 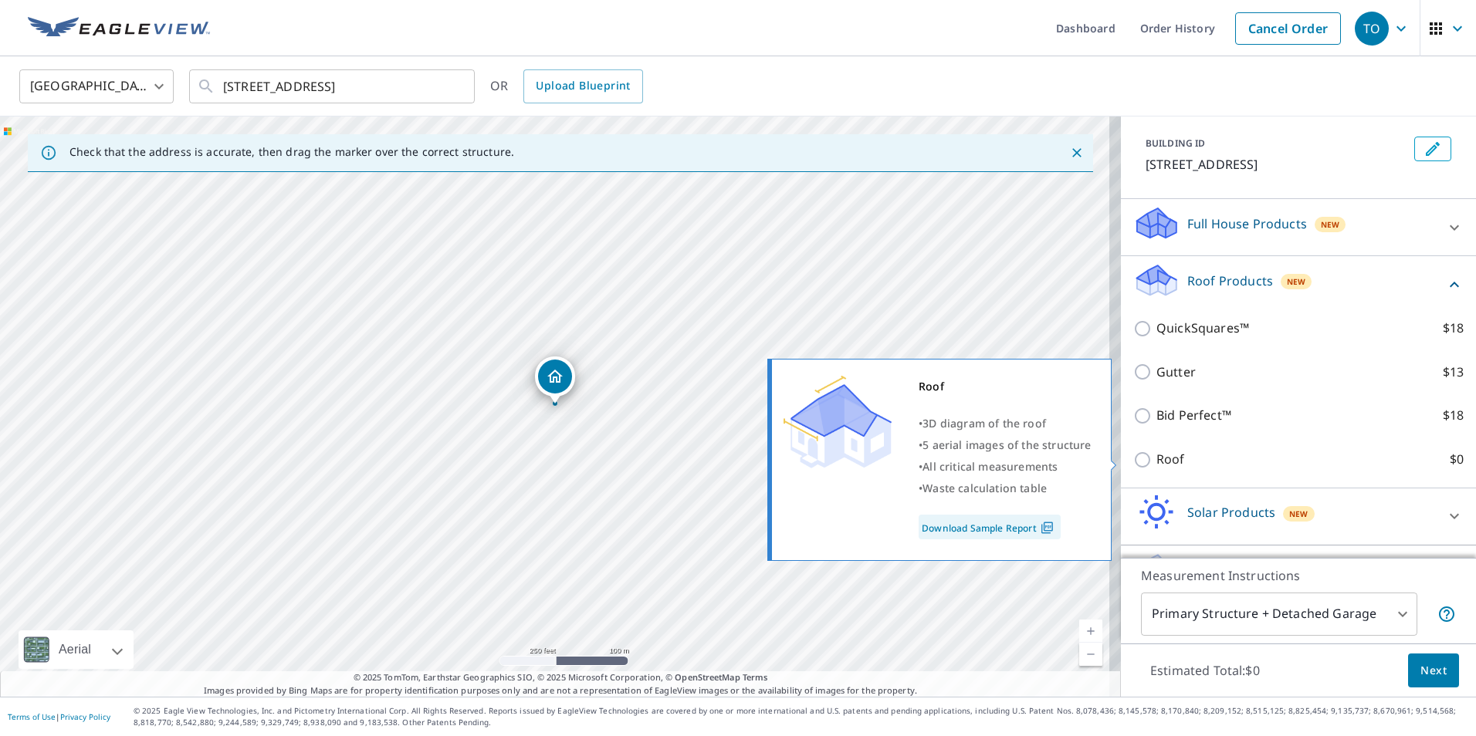 What do you see at coordinates (1205, 671) in the screenshot?
I see `p: Estimated Total: $0` at bounding box center [1205, 671].